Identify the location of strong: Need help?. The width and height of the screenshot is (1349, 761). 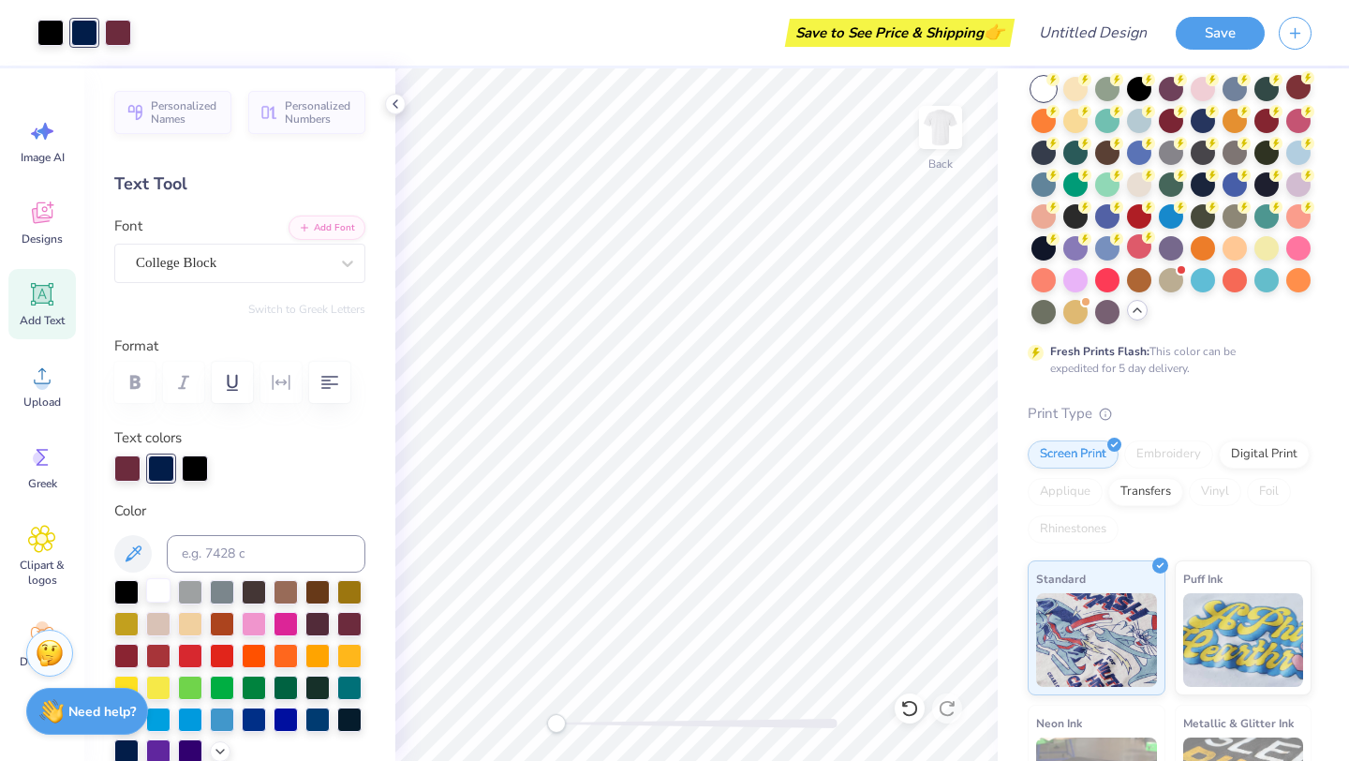
(102, 711).